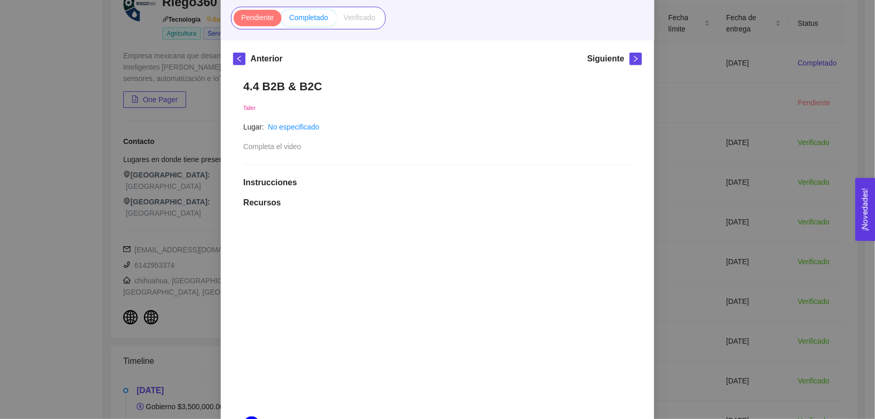  What do you see at coordinates (606, 59) in the screenshot?
I see `h5: Siguiente` at bounding box center [606, 59].